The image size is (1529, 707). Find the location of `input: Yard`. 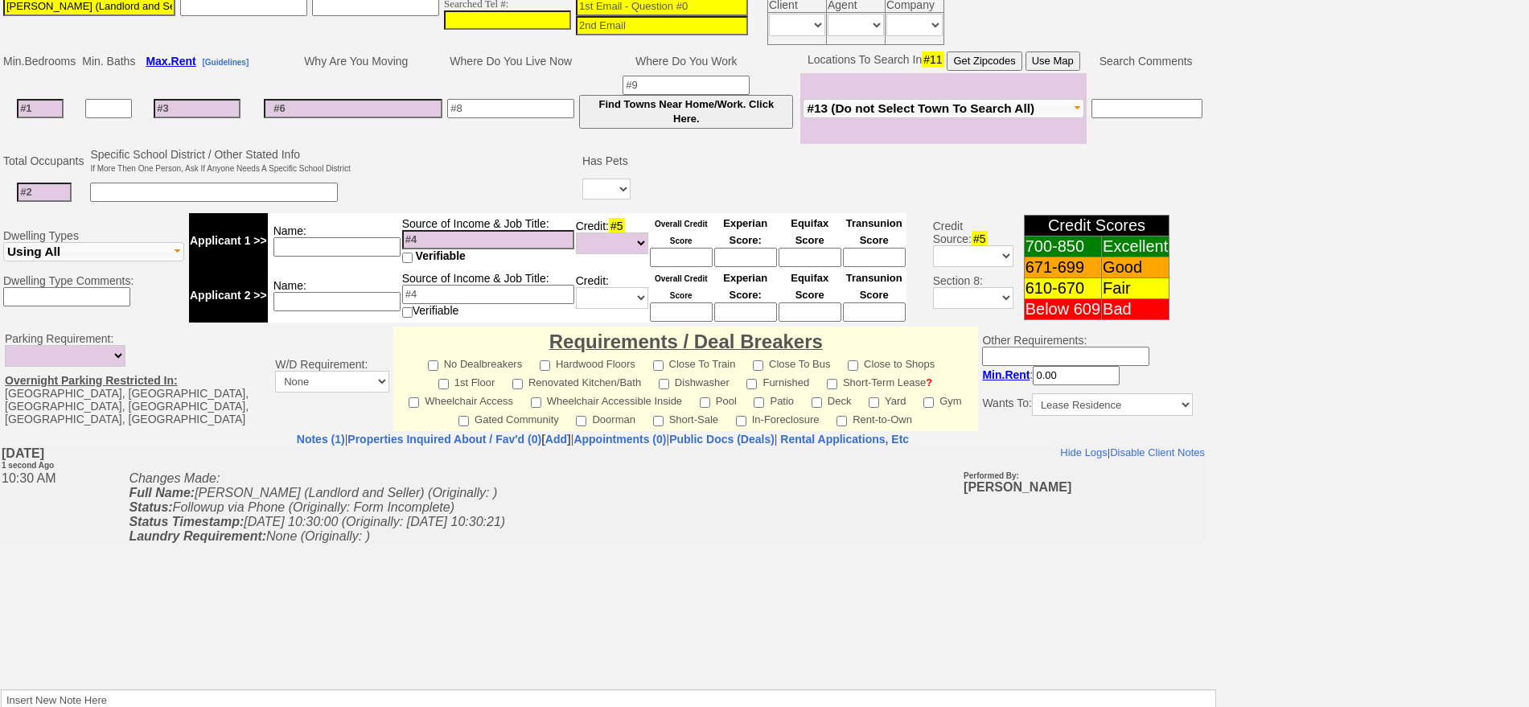

input: Yard is located at coordinates (873, 402).